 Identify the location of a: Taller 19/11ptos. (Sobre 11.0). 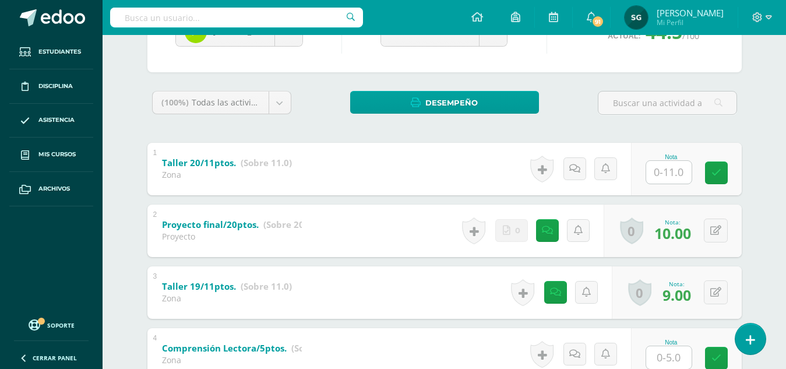
(227, 287).